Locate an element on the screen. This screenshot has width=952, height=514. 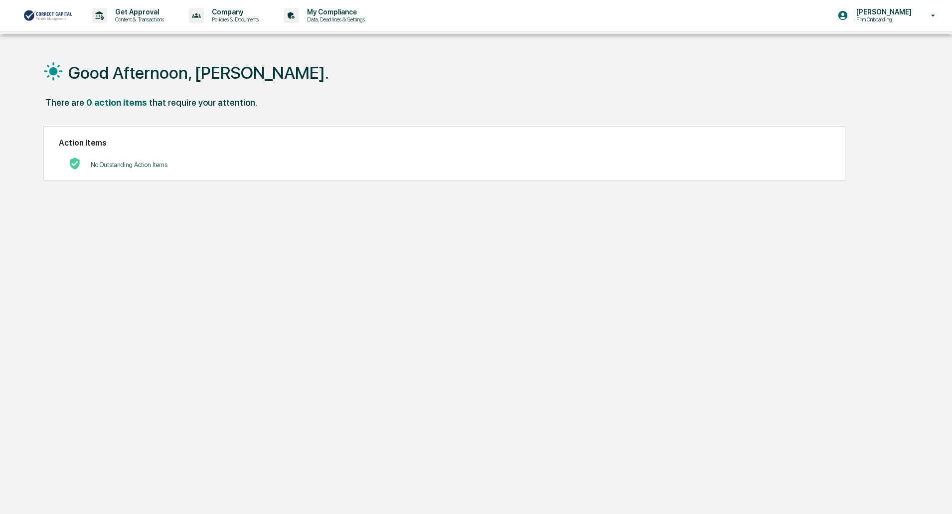
h2: Action Items is located at coordinates (444, 143).